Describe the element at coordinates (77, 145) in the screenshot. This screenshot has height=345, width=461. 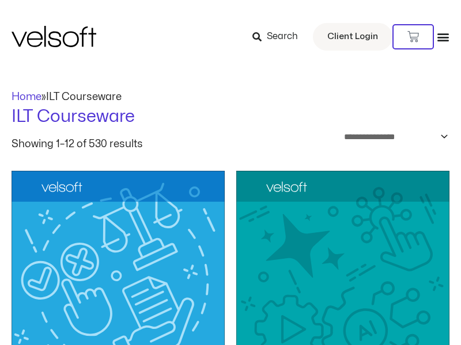
I see `p: Showing 1–12 of 530 results` at that location.